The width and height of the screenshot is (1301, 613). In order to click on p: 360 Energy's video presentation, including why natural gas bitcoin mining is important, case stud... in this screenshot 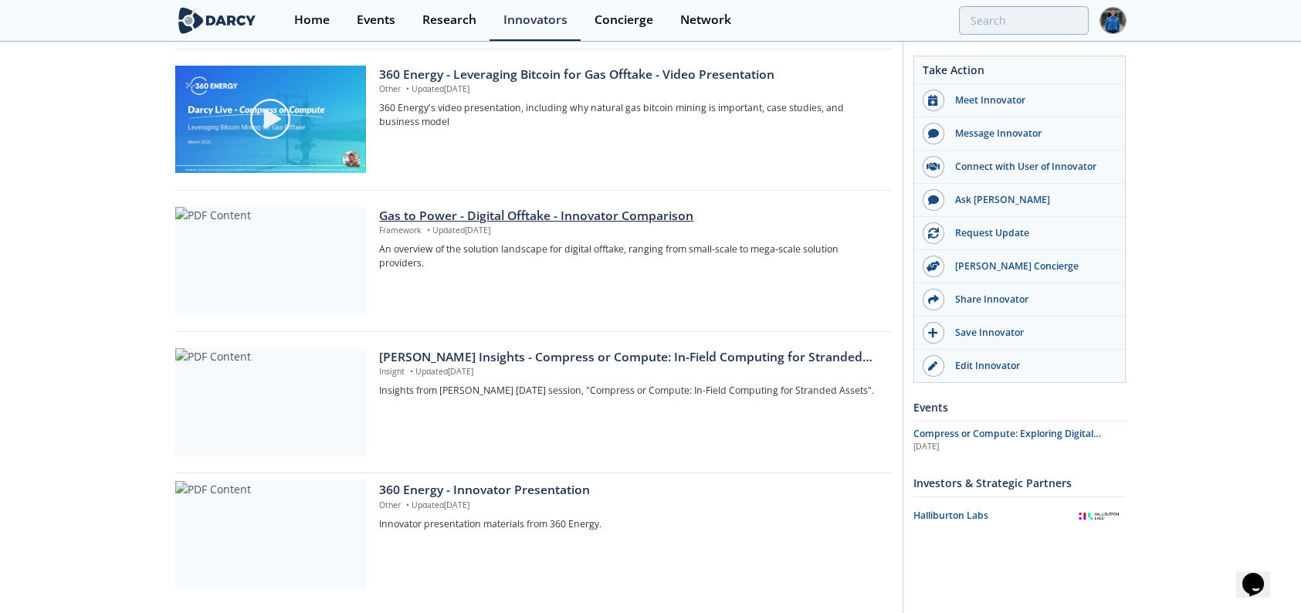, I will do `click(629, 115)`.